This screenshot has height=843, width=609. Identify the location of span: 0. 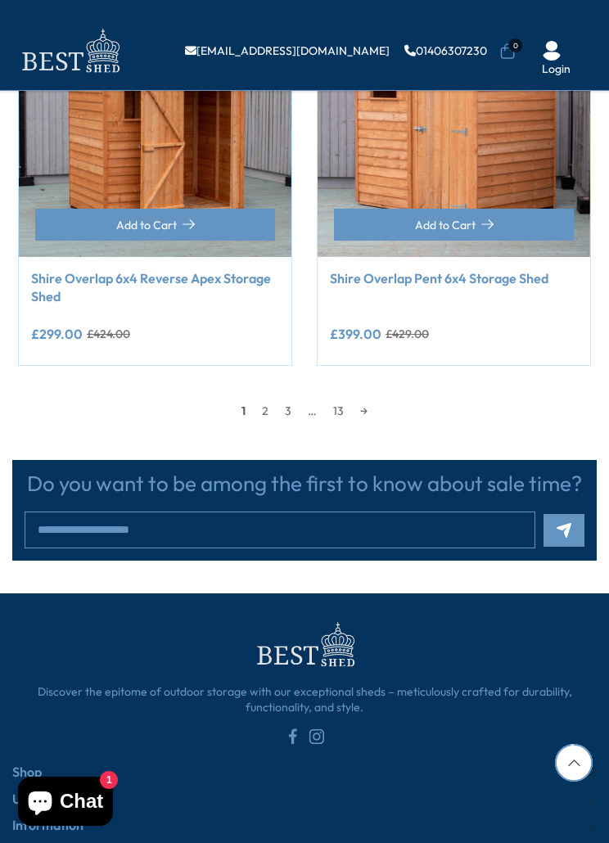
(515, 45).